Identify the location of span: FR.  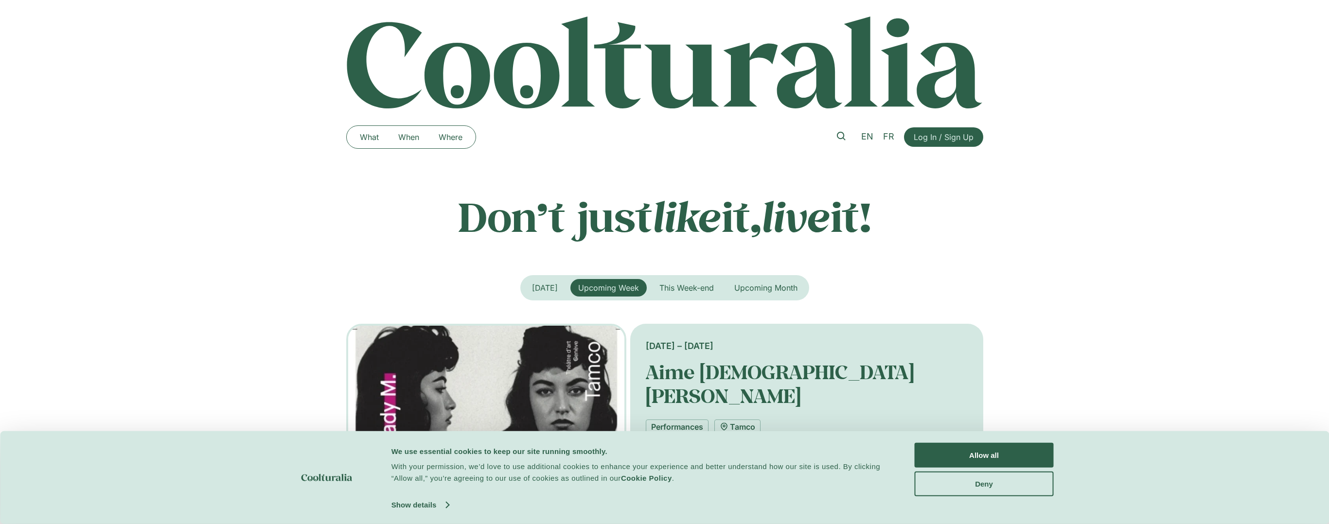
(889, 136).